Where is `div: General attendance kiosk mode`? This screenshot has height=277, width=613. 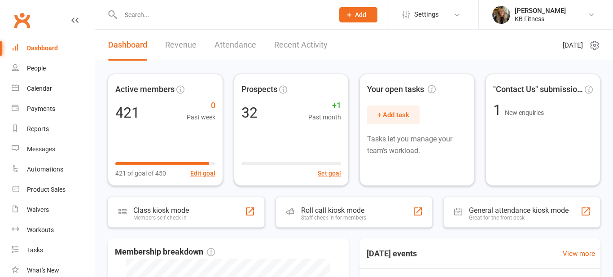
div: General attendance kiosk mode is located at coordinates (519, 210).